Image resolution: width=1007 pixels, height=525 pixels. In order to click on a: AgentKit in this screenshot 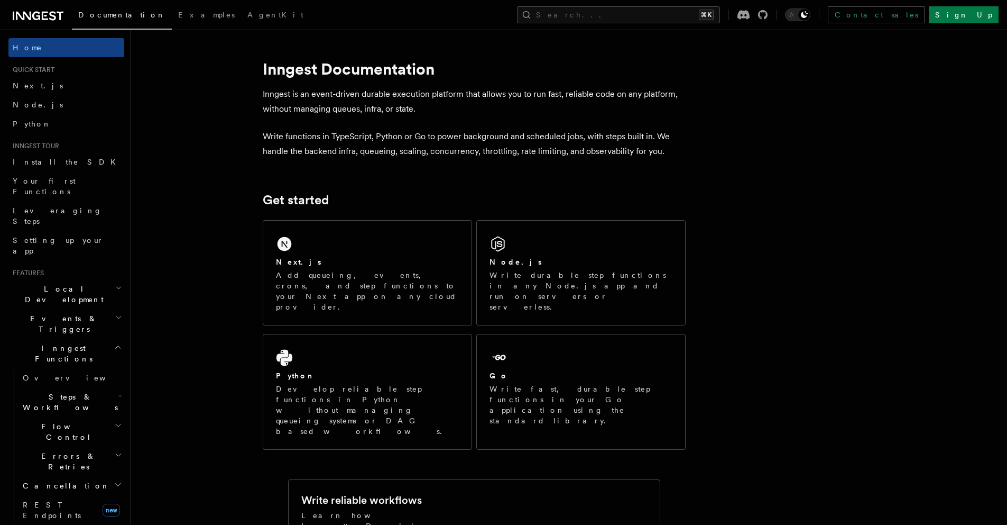, I will do `click(275, 16)`.